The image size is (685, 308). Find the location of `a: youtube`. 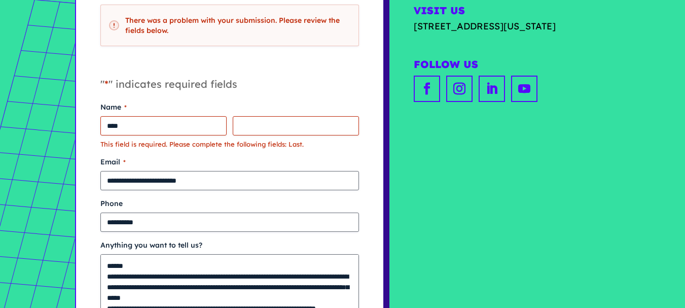

a: youtube is located at coordinates (524, 89).